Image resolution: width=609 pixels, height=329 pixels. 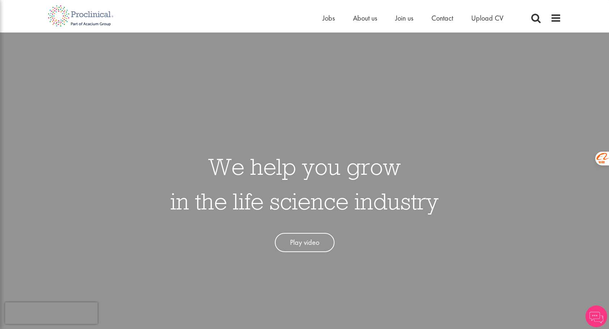 I want to click on a: Contact, so click(x=442, y=18).